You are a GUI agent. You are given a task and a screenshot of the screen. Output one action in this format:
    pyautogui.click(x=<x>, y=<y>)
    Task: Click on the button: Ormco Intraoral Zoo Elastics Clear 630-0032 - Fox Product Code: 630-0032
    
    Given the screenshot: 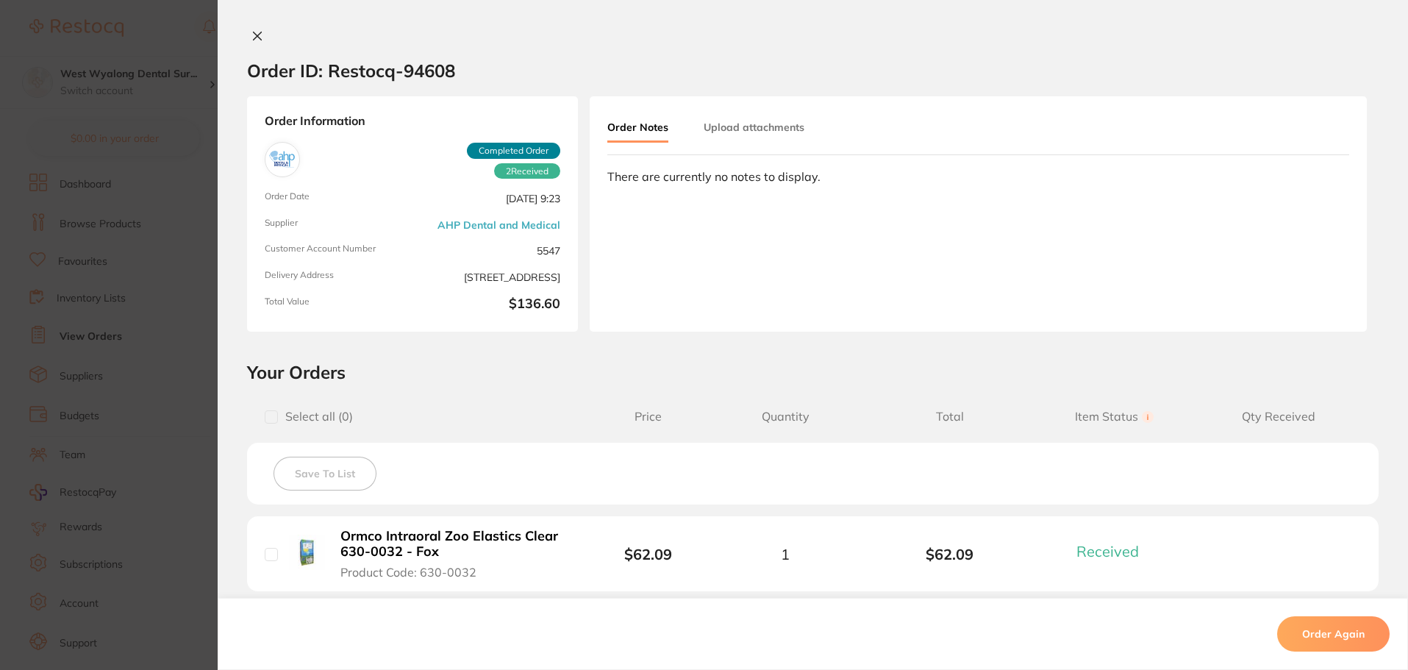 What is the action you would take?
    pyautogui.click(x=454, y=554)
    